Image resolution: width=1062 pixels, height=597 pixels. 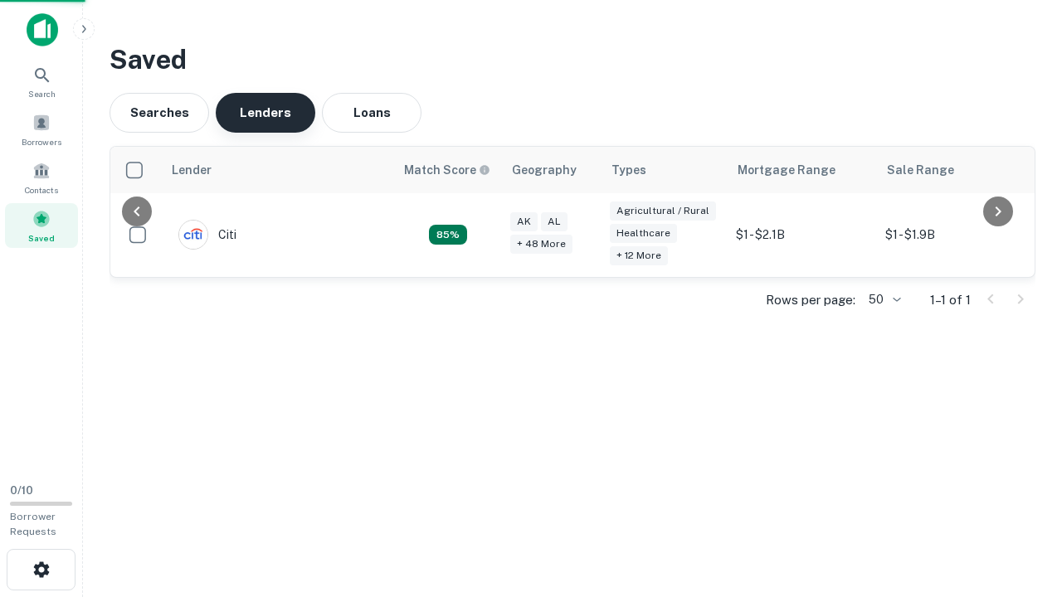 What do you see at coordinates (541, 244) in the screenshot?
I see `div: + 48 more` at bounding box center [541, 244].